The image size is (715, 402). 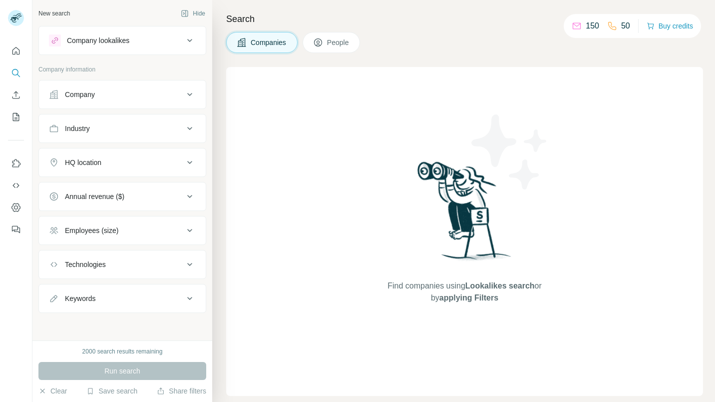 What do you see at coordinates (122, 351) in the screenshot?
I see `div: 2000 search results remaining` at bounding box center [122, 351].